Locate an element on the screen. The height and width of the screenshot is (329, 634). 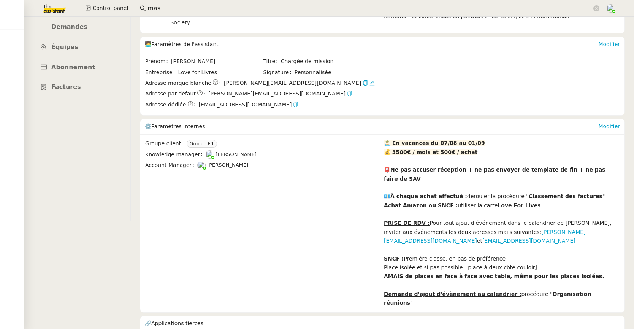
strong: J is located at coordinates (536, 267).